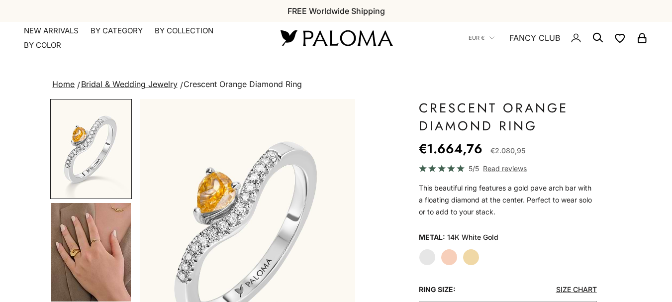 The height and width of the screenshot is (302, 672). Describe the element at coordinates (42, 45) in the screenshot. I see `summary: By Color` at that location.